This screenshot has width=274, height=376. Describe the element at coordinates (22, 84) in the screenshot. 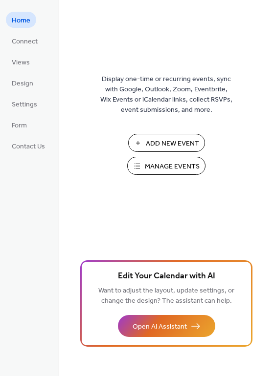

I see `span: Design` at that location.